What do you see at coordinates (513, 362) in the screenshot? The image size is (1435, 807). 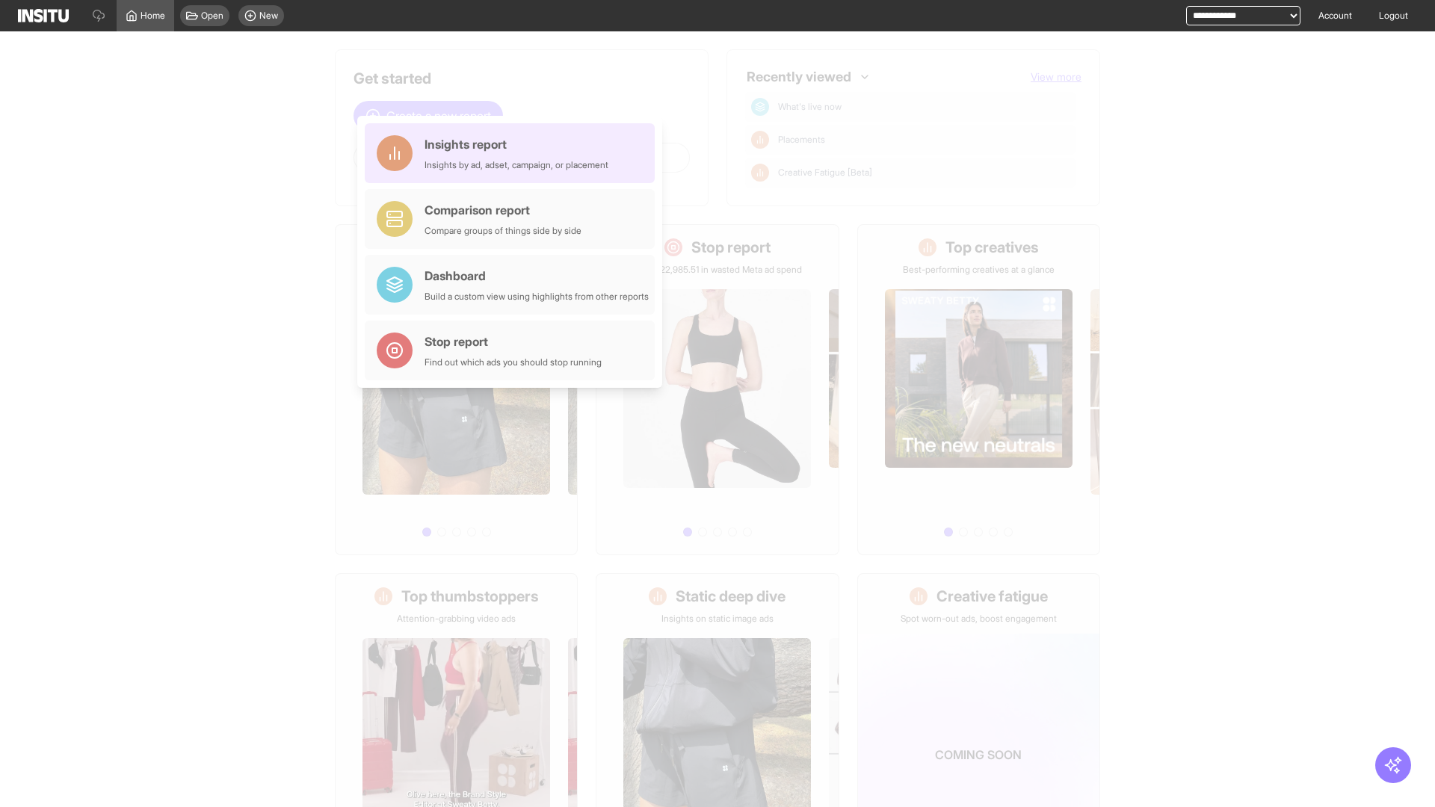 I see `div: Find out which ads you should stop running` at bounding box center [513, 362].